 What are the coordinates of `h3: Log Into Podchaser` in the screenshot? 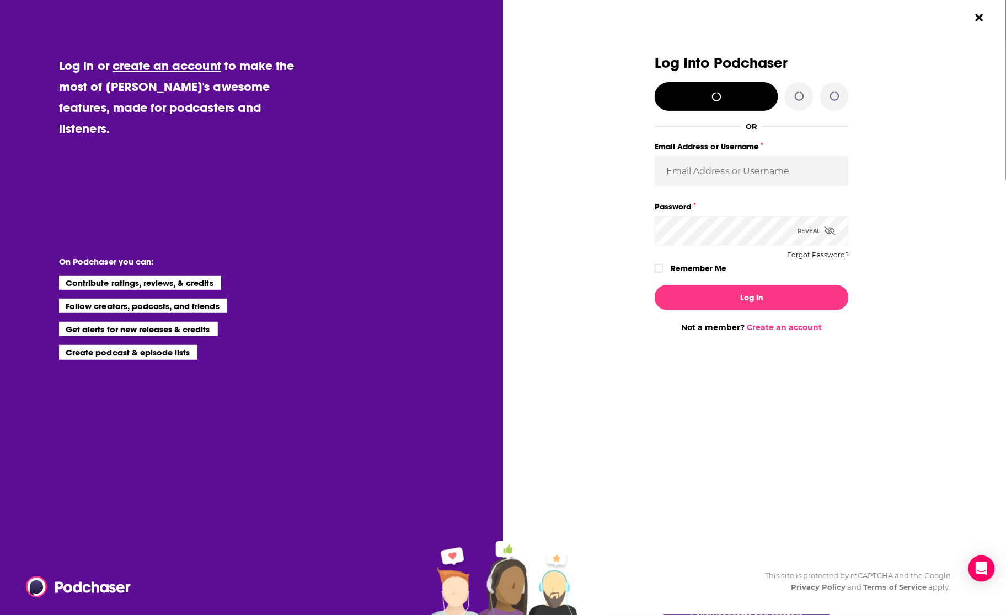 It's located at (751, 63).